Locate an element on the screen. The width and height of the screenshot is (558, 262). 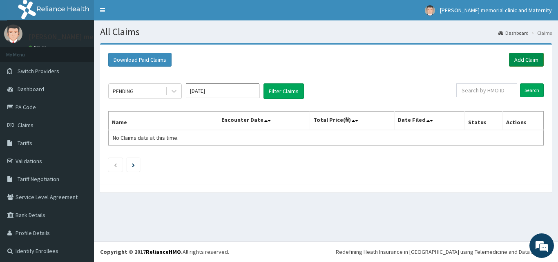
strong: Copyright © 2017 . is located at coordinates (141, 252).